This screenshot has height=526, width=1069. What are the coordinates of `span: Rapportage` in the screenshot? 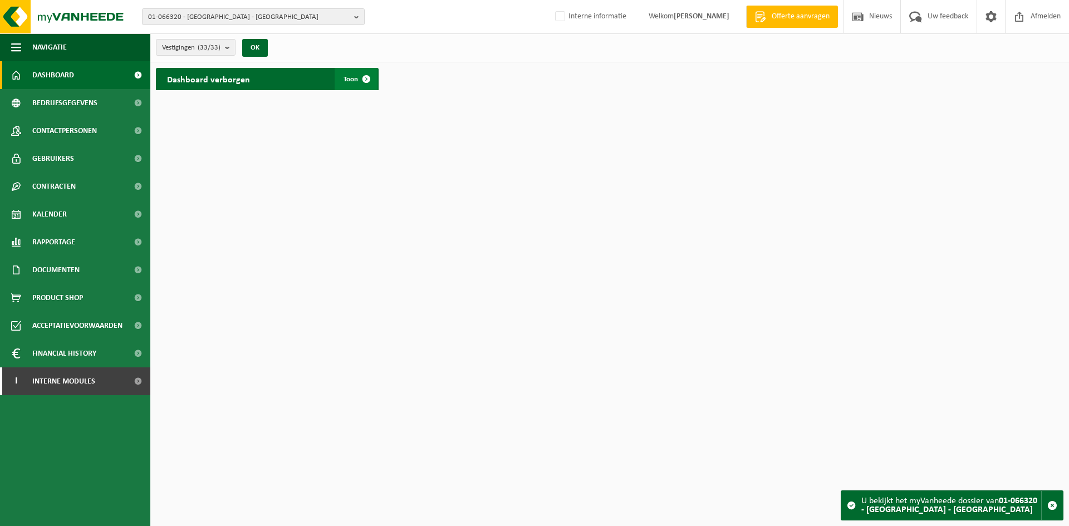 It's located at (53, 242).